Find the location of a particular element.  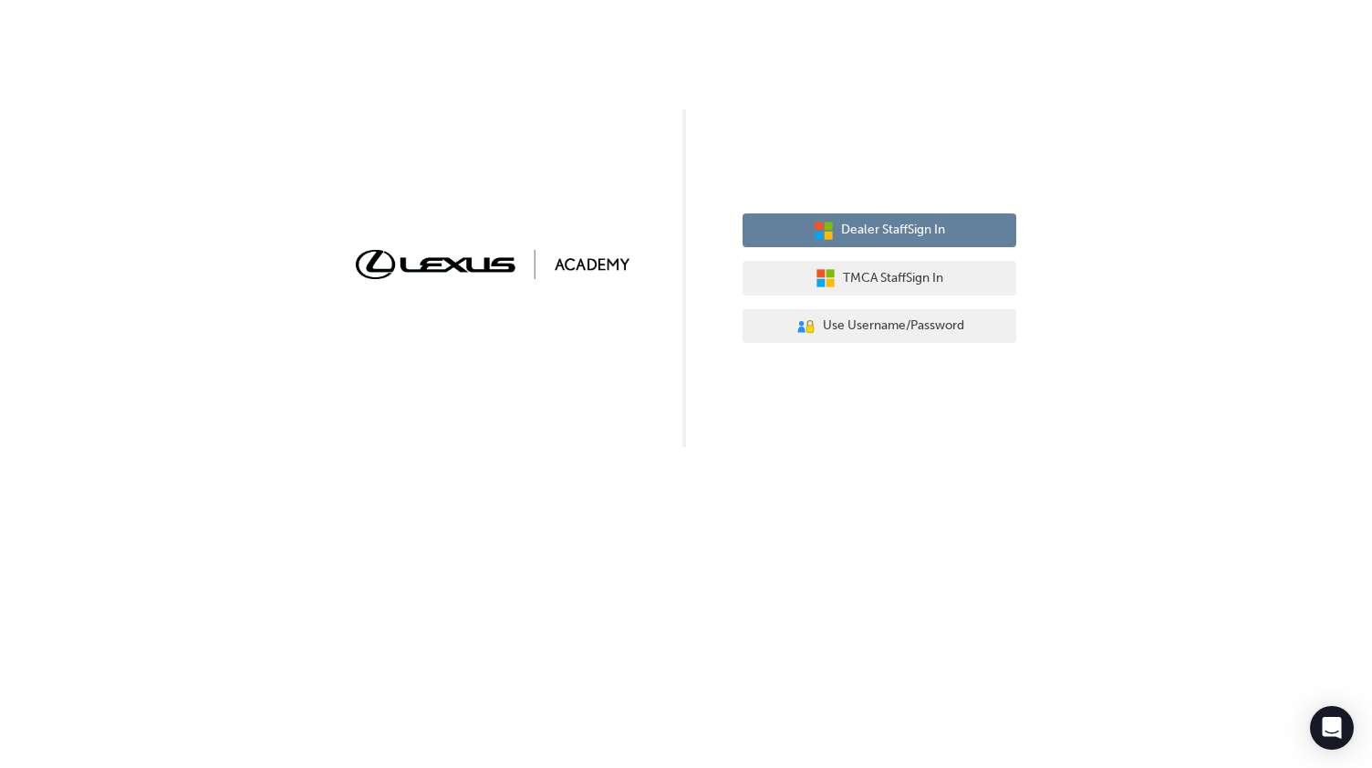

div: Open Intercom Messenger is located at coordinates (1332, 728).